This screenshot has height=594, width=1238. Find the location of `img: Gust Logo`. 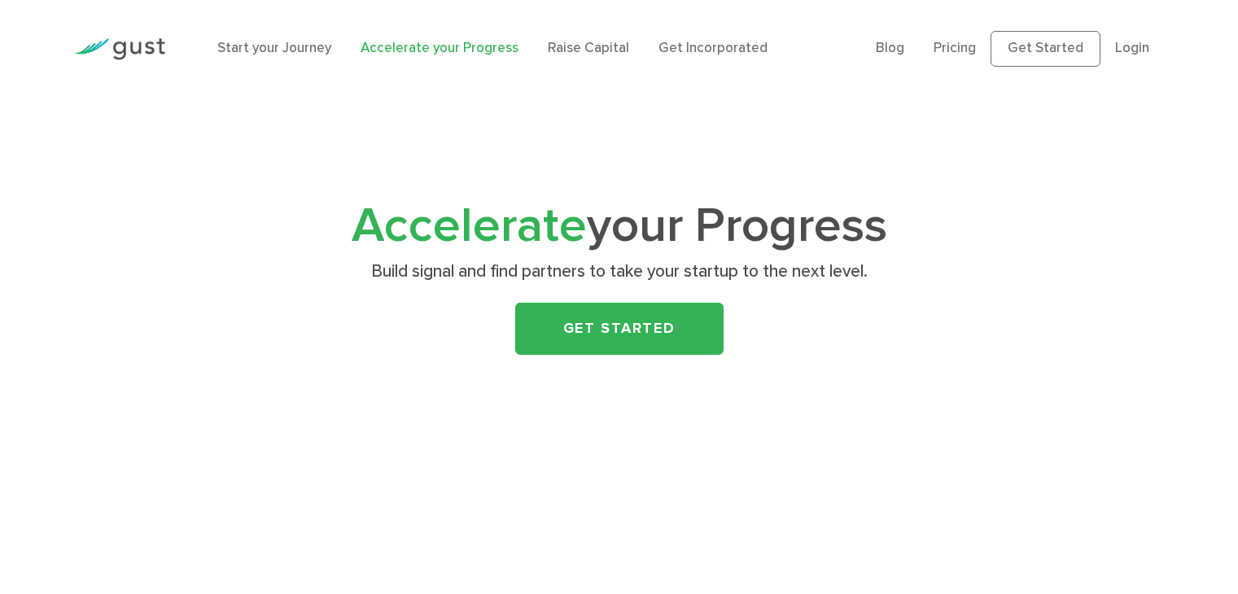

img: Gust Logo is located at coordinates (120, 49).